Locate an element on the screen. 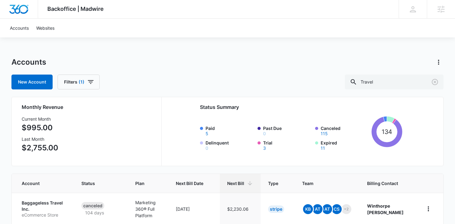  span: (1) is located at coordinates (81, 82).